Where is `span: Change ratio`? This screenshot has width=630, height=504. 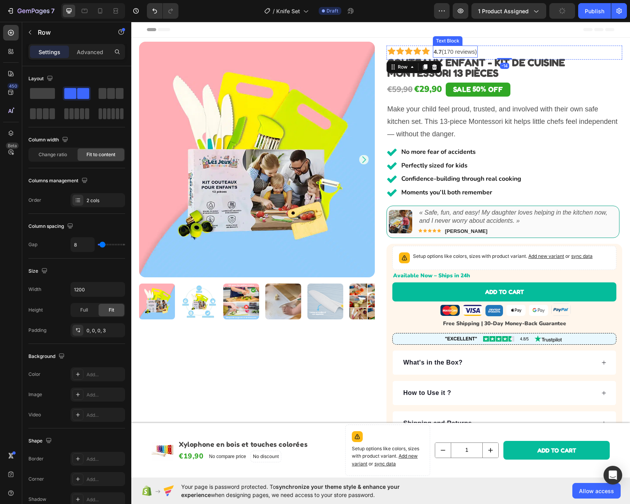
span: Change ratio is located at coordinates (53, 155).